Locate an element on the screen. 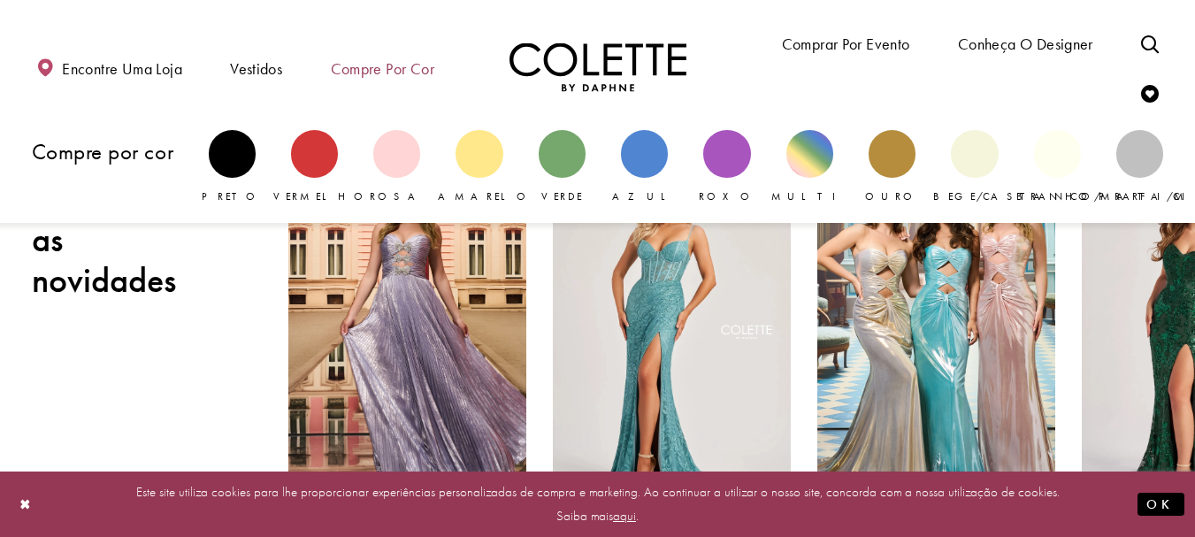  font: Vestidos is located at coordinates (256, 68).